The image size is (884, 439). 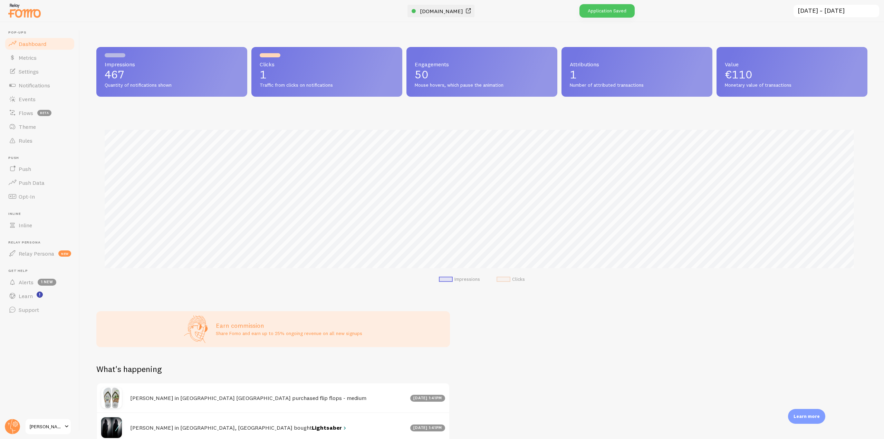 I want to click on a: Notifications, so click(x=40, y=85).